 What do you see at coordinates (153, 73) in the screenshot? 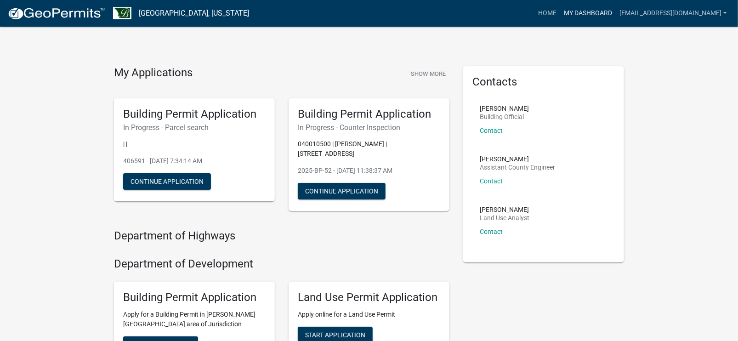
I see `h4: My Applications` at bounding box center [153, 73].